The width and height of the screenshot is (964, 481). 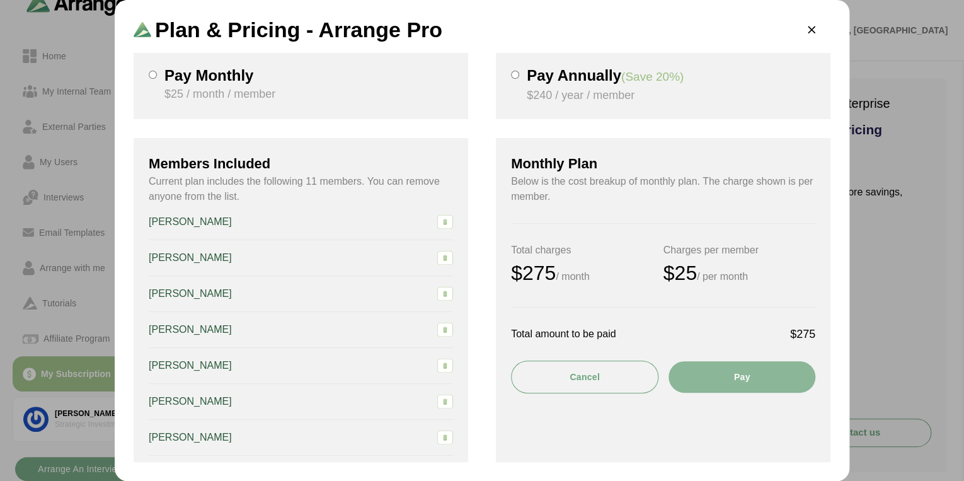 I want to click on span: (Save 20%), so click(x=652, y=76).